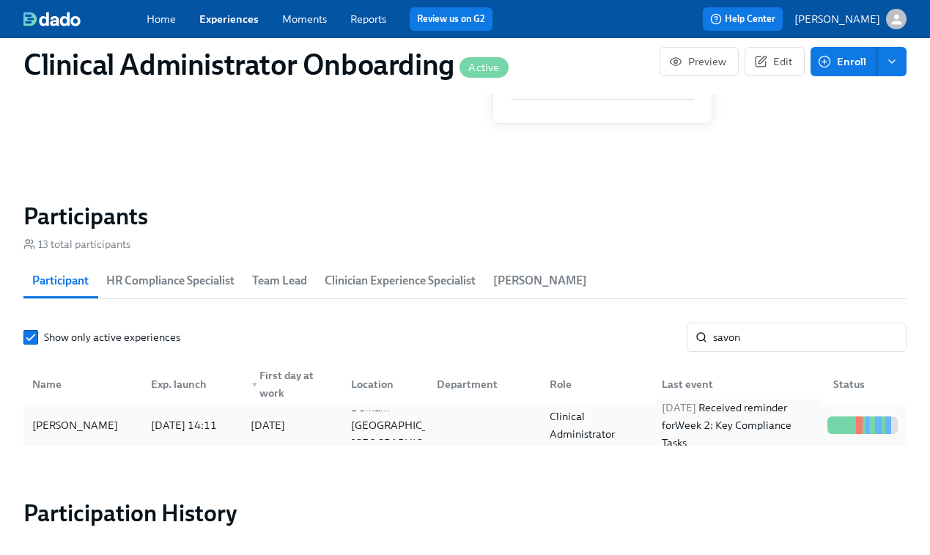 This screenshot has width=930, height=555. What do you see at coordinates (484, 67) in the screenshot?
I see `span: Active` at bounding box center [484, 67].